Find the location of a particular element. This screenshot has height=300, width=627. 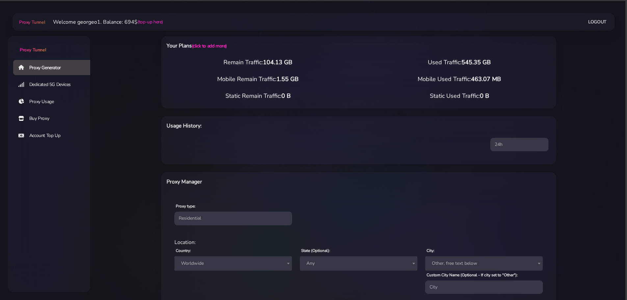

h6: Proxy Manager is located at coordinates (277, 182).